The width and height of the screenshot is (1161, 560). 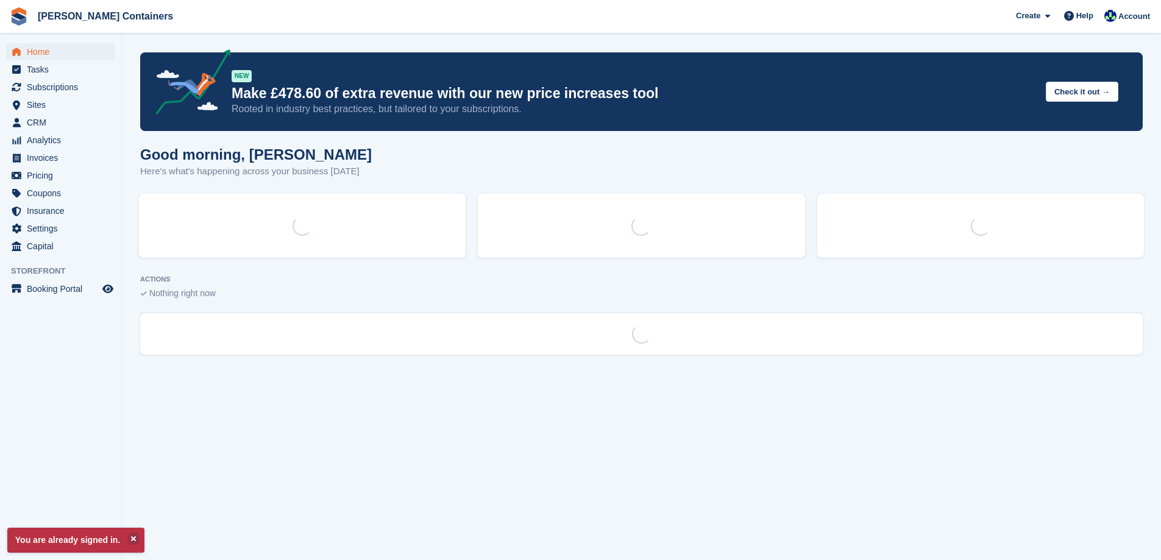 I want to click on img: stora-icon-8386f47178a22dfd0bd8f6a31ec36ba5ce8667c1dd55bd0f319d3a0aa187defe.svg, so click(x=19, y=16).